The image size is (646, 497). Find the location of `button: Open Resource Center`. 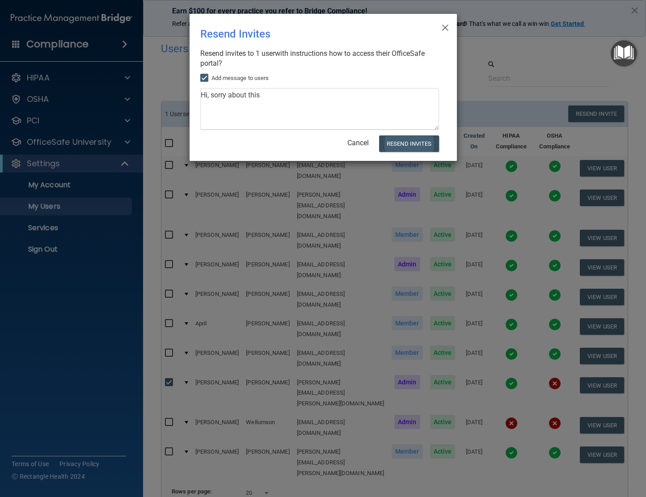

button: Open Resource Center is located at coordinates (624, 53).